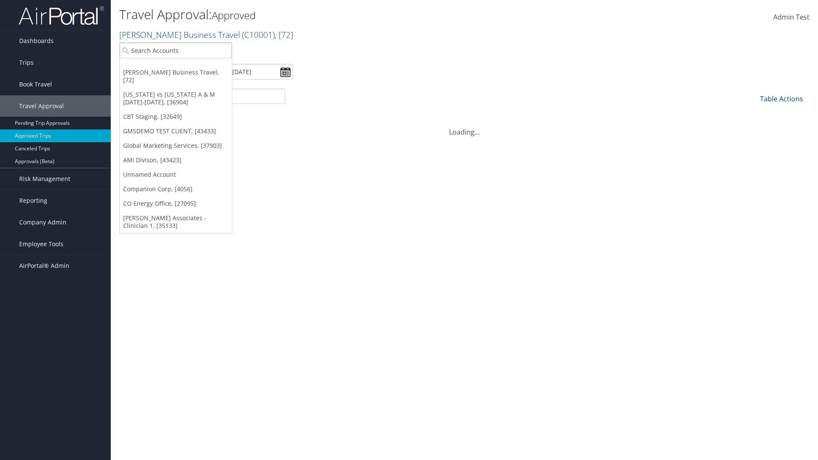 Image resolution: width=818 pixels, height=460 pixels. I want to click on span: Employee Tools, so click(41, 244).